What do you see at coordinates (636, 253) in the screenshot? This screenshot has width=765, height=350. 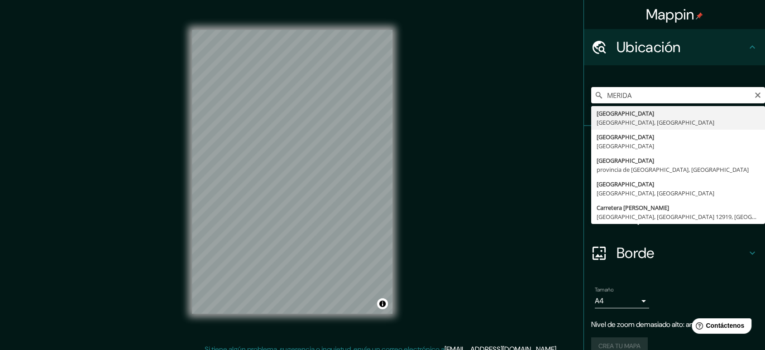 I see `font: Borde` at bounding box center [636, 253].